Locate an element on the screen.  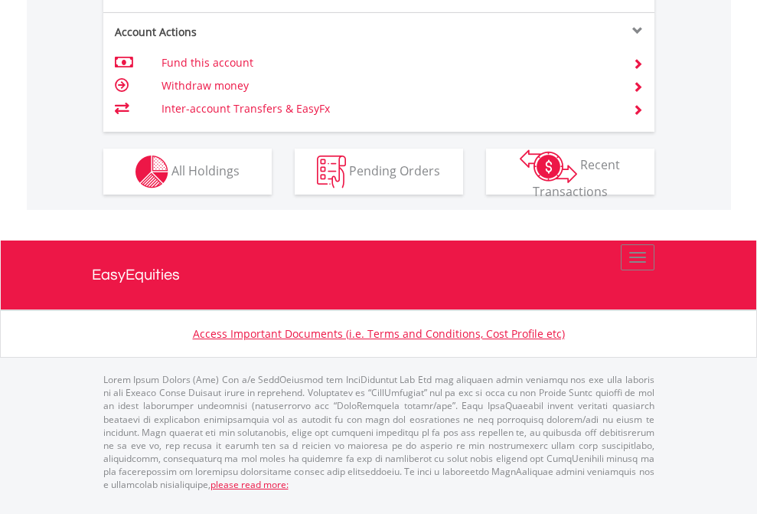
p: Lorem Ipsum Dolors (Ame) Con a/e SeddOeiusmod tem InciDiduntut Lab Etd mag aliquaen admin veniamq... is located at coordinates (379, 432).